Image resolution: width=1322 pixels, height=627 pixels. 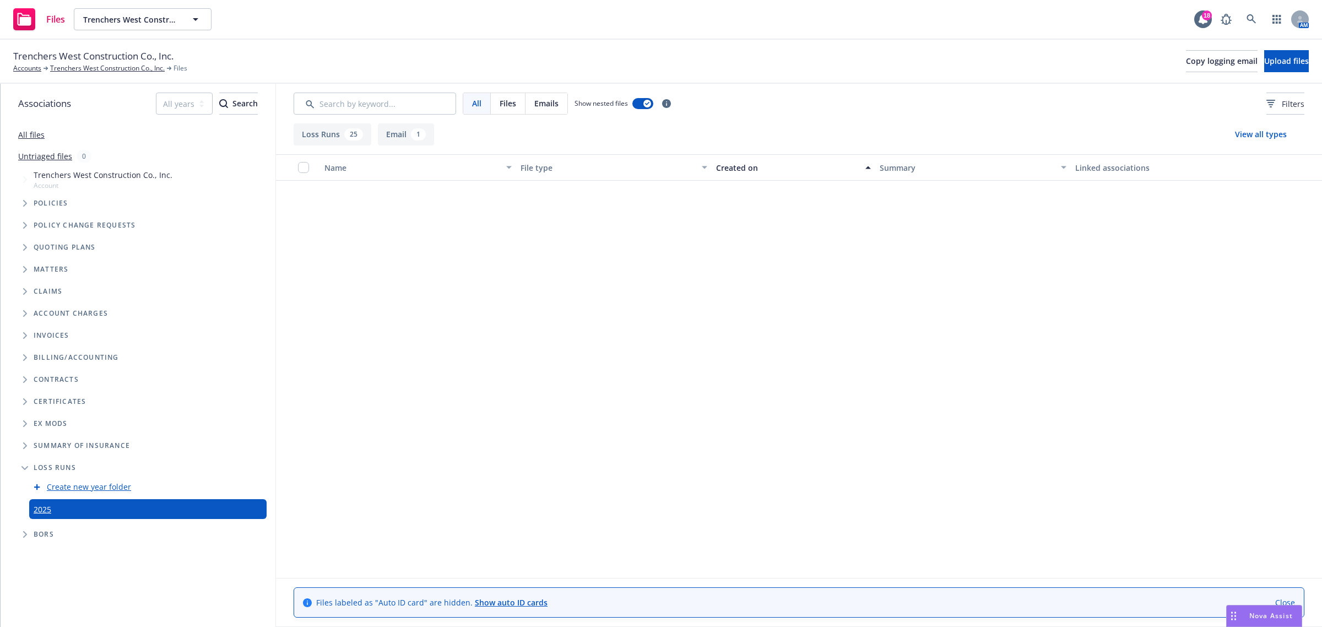 What do you see at coordinates (45, 156) in the screenshot?
I see `a: Untriaged files` at bounding box center [45, 156].